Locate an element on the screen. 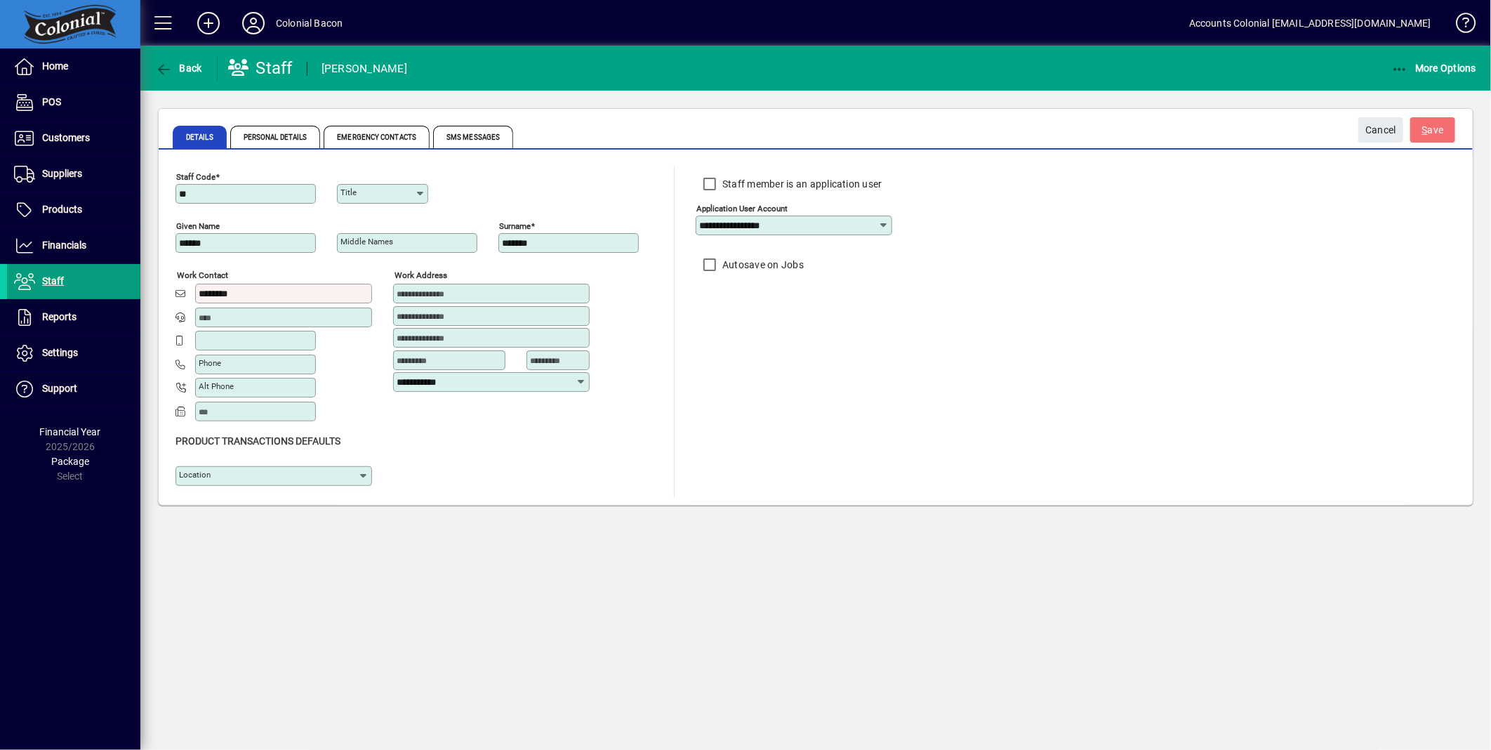  a: Home is located at coordinates (74, 67).